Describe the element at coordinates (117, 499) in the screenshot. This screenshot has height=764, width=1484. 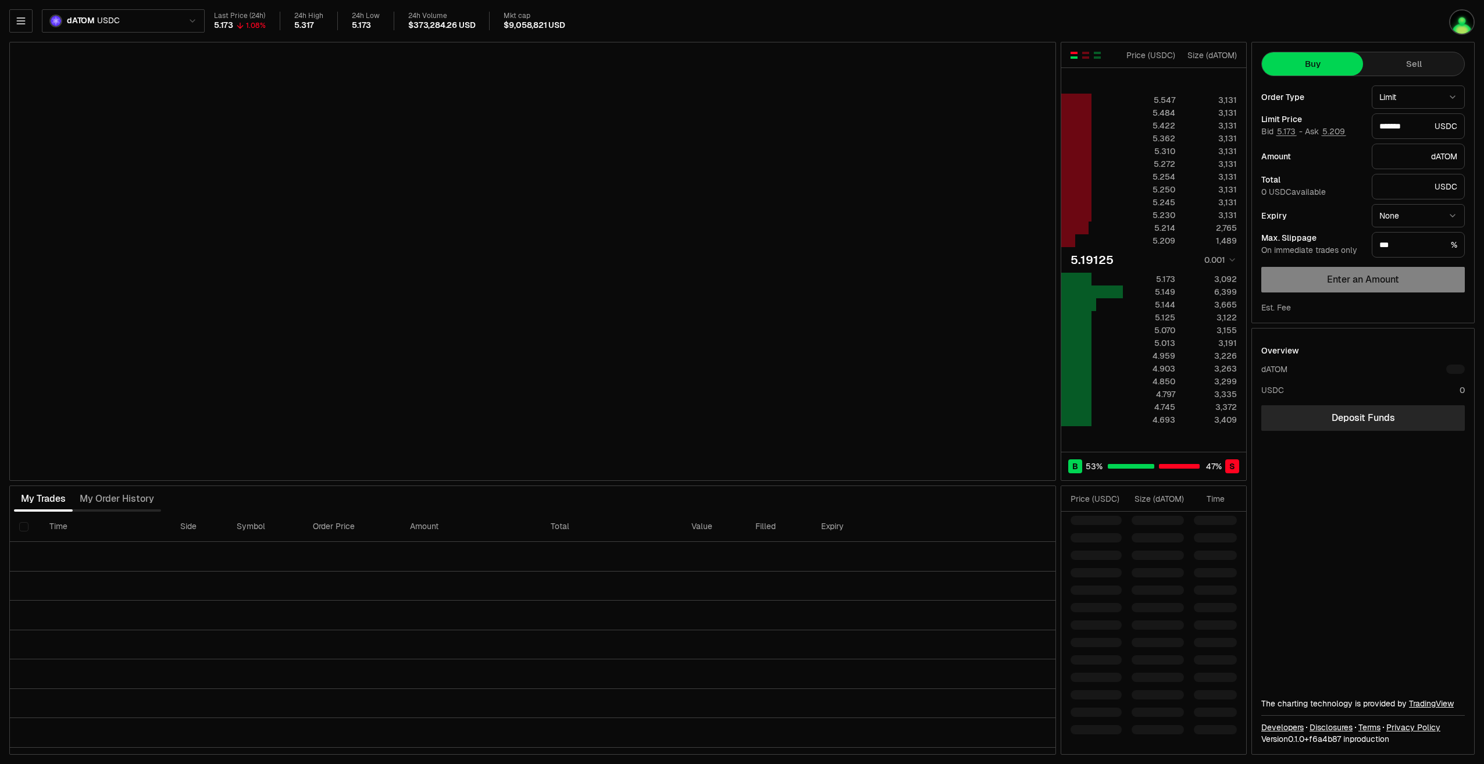
I see `button: My Order History` at that location.